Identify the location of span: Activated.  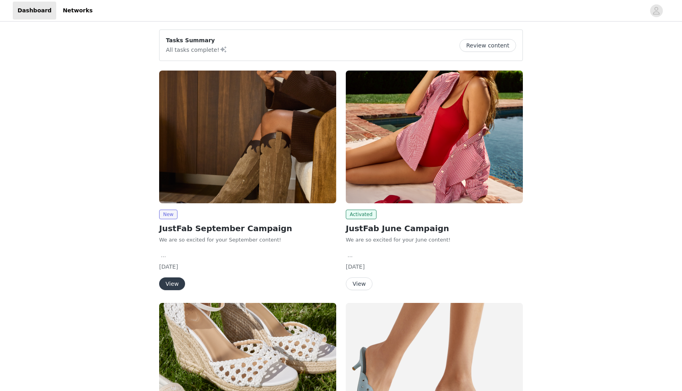
(361, 214).